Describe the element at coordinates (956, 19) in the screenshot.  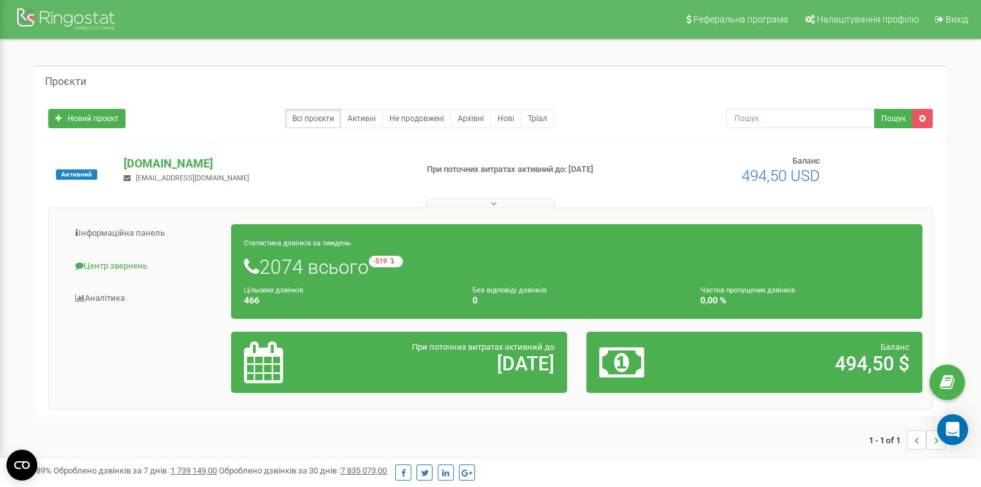
I see `span: Вихід` at that location.